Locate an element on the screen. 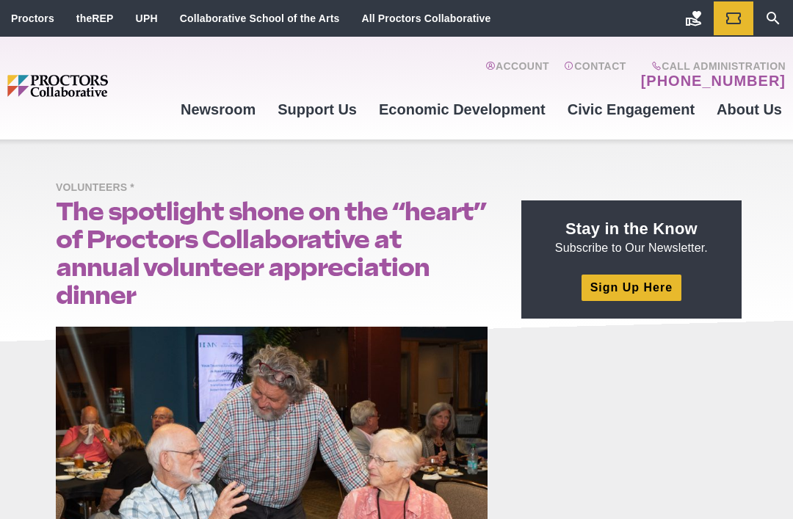  p: Subscribe to Our Newsletter. is located at coordinates (632, 237).